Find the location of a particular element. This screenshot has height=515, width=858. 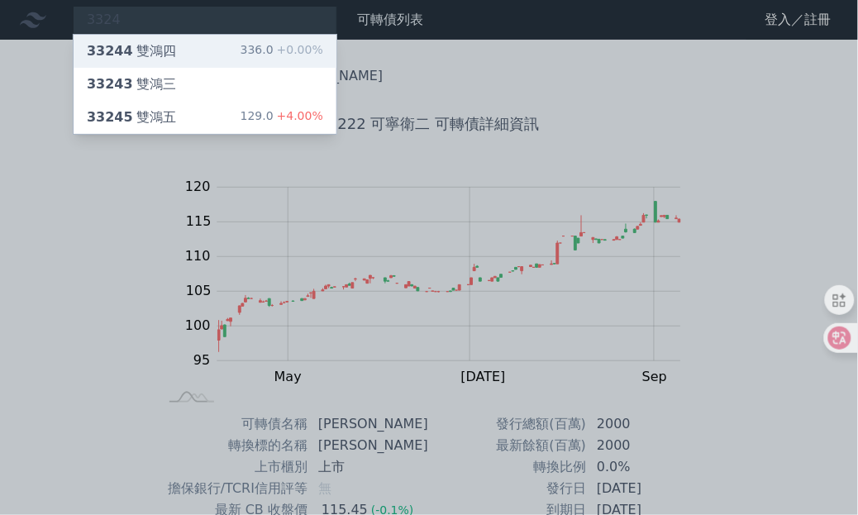

span: 33243 is located at coordinates (110, 84).